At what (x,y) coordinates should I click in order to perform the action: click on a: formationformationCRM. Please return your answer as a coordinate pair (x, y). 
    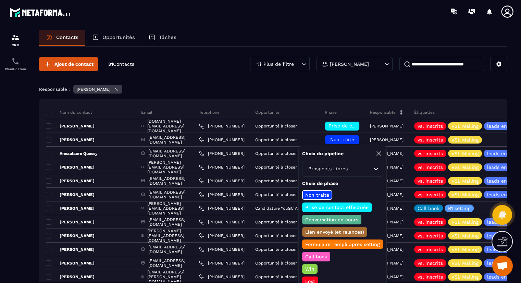
    Looking at the image, I should click on (15, 40).